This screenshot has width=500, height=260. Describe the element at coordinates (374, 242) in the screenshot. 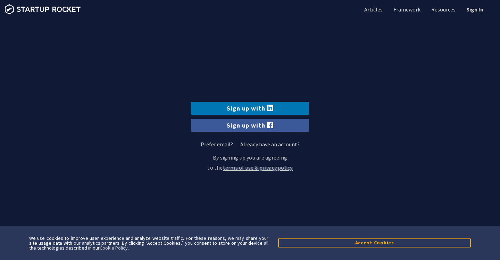

I see `button: Accept Cookies` at that location.